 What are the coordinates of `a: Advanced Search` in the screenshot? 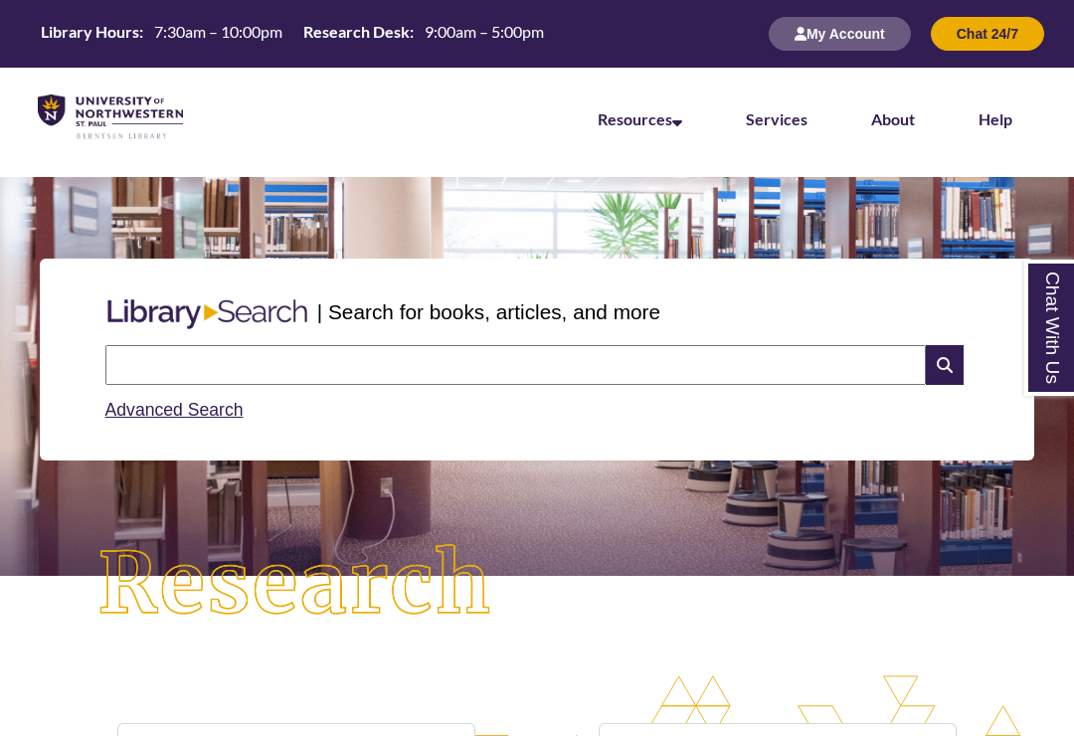 It's located at (174, 410).